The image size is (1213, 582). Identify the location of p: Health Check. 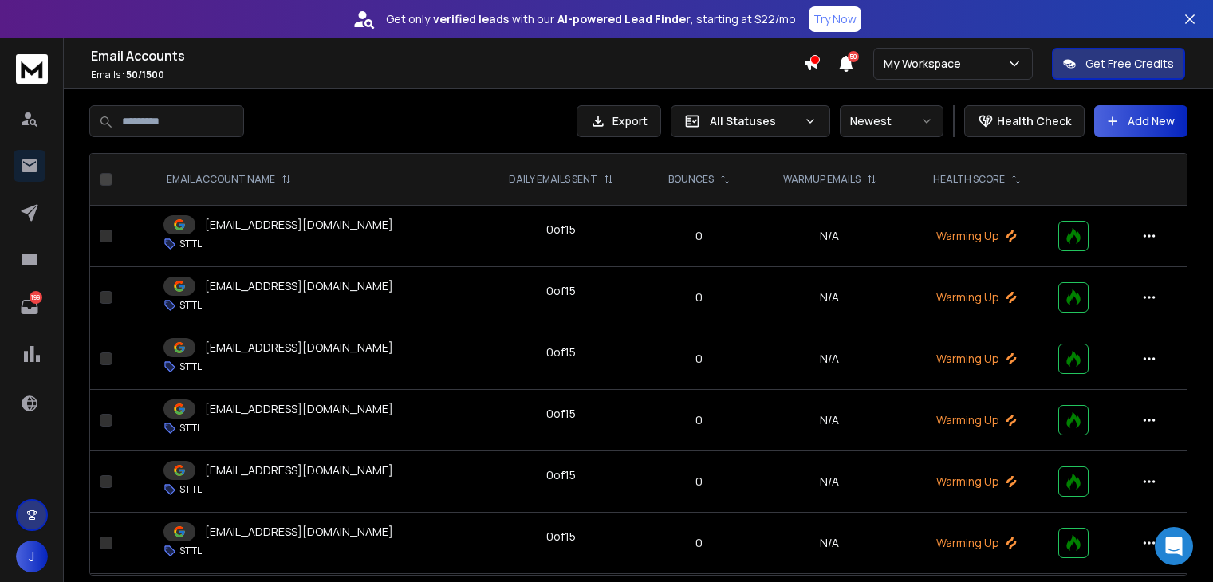
(1034, 121).